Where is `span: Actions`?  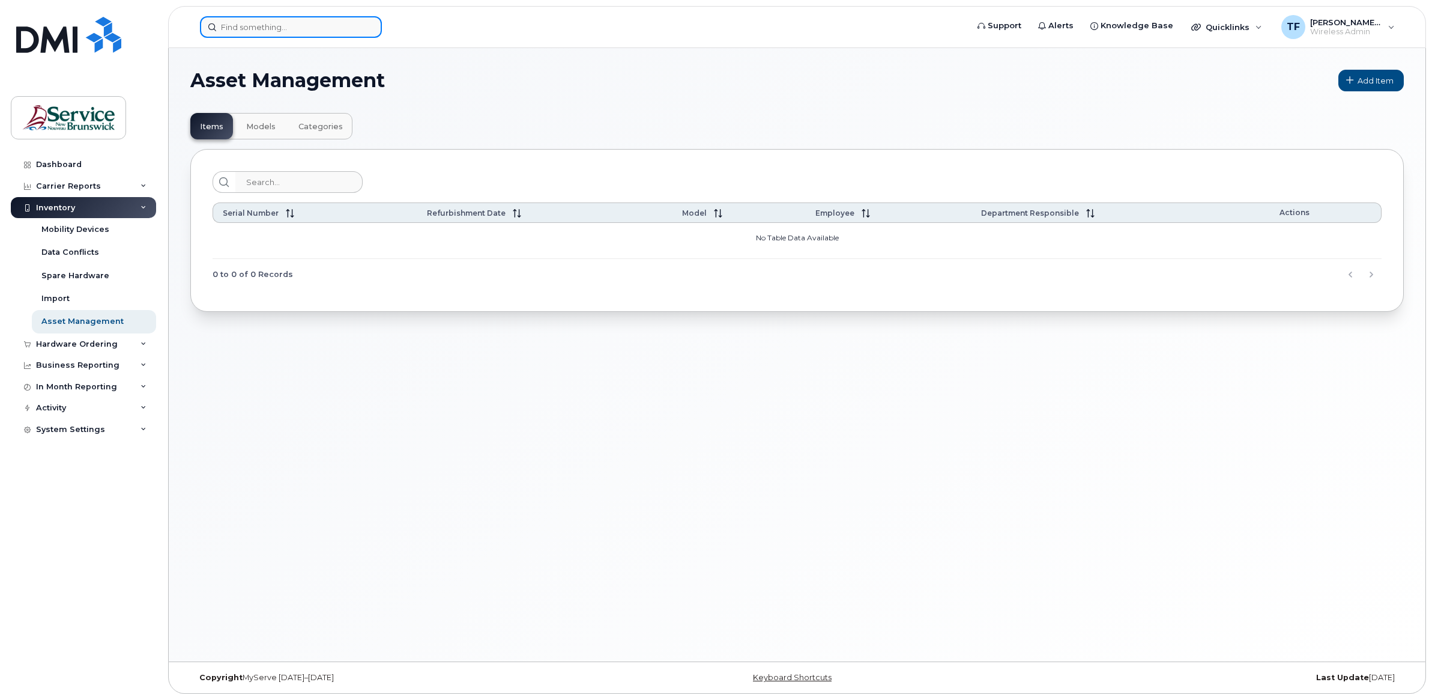 span: Actions is located at coordinates (1295, 212).